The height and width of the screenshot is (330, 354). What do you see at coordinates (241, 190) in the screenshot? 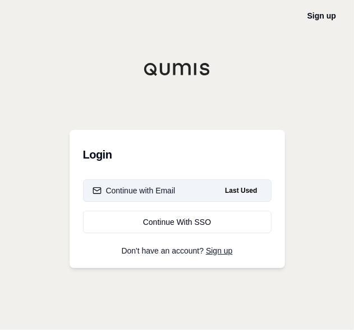
I see `span: Last Used` at bounding box center [241, 190].